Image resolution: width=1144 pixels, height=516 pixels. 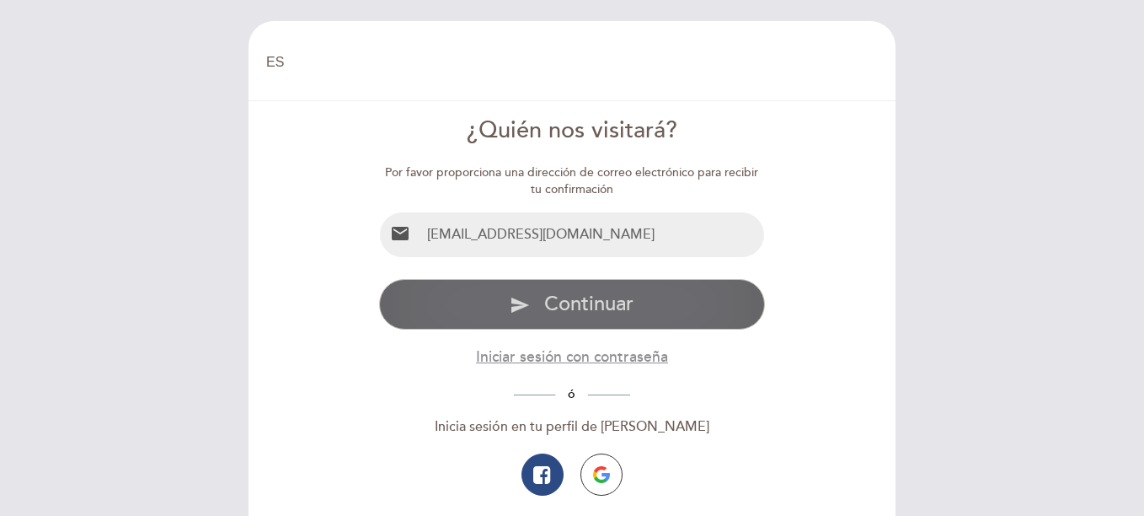 What do you see at coordinates (572, 356) in the screenshot?
I see `button: Iniciar sesión con contraseña` at bounding box center [572, 356].